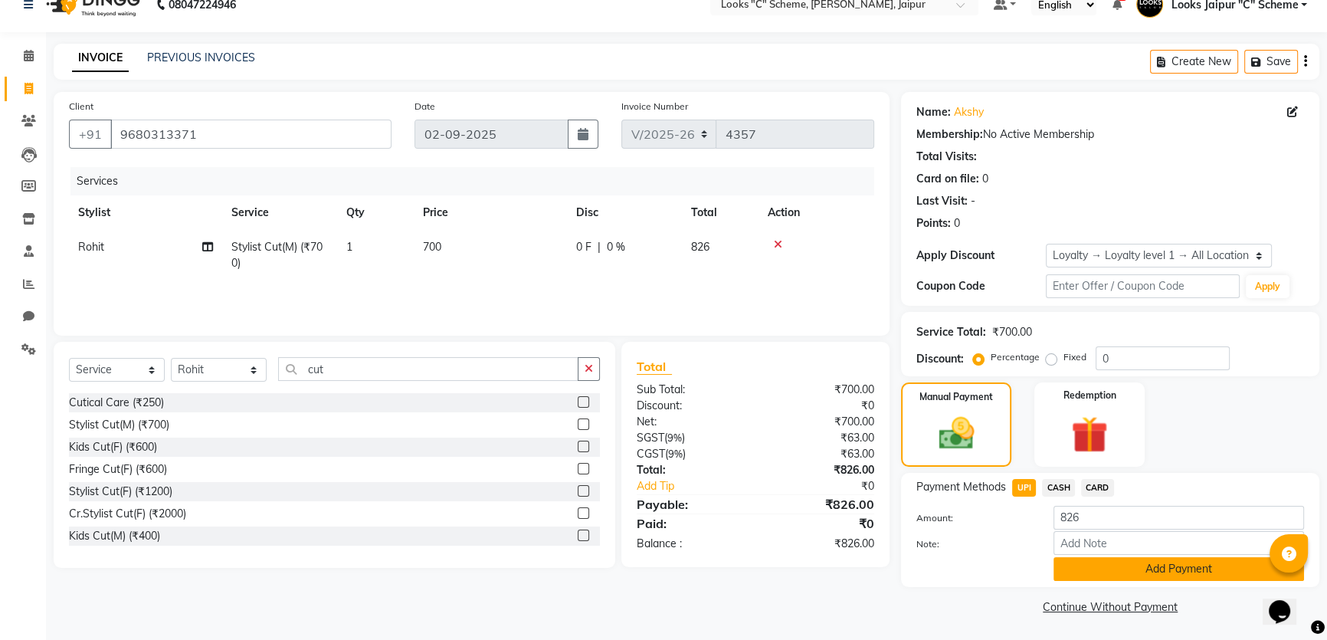  I want to click on div: Name:, so click(934, 112).